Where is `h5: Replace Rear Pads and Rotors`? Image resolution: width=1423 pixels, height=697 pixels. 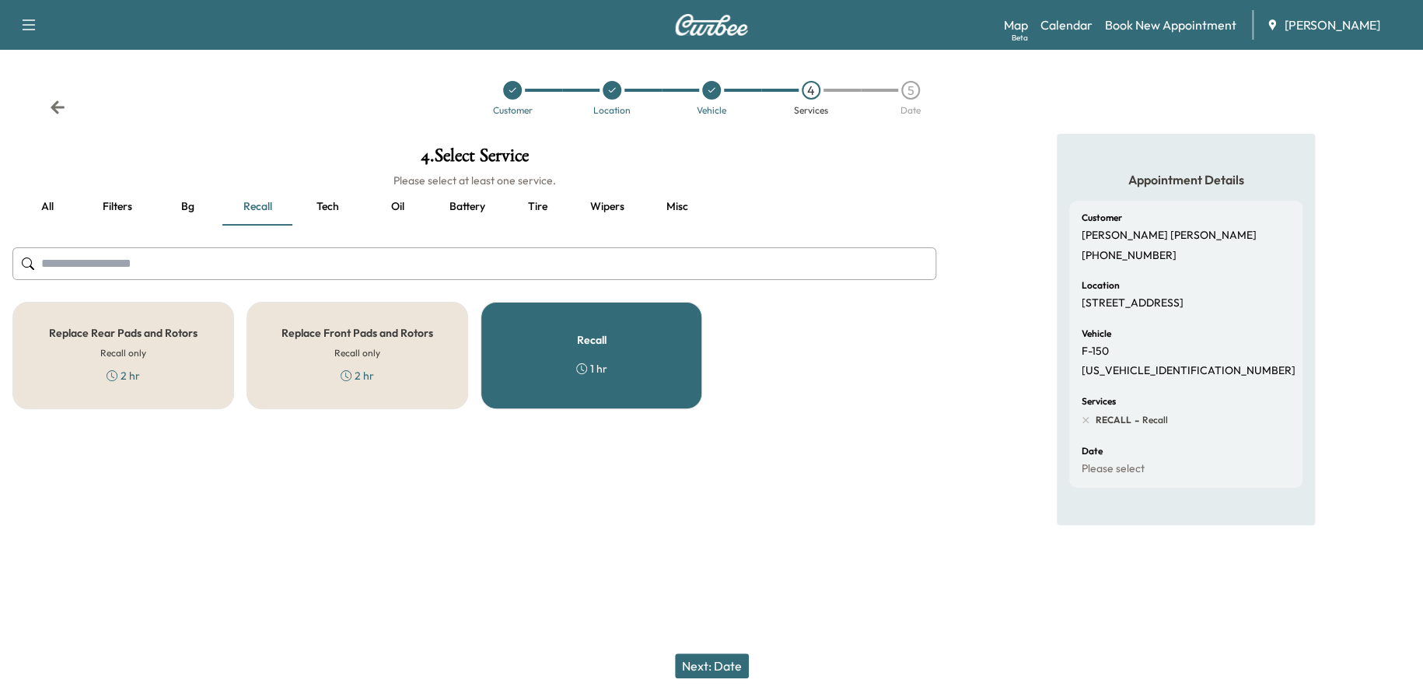 h5: Replace Rear Pads and Rotors is located at coordinates (123, 333).